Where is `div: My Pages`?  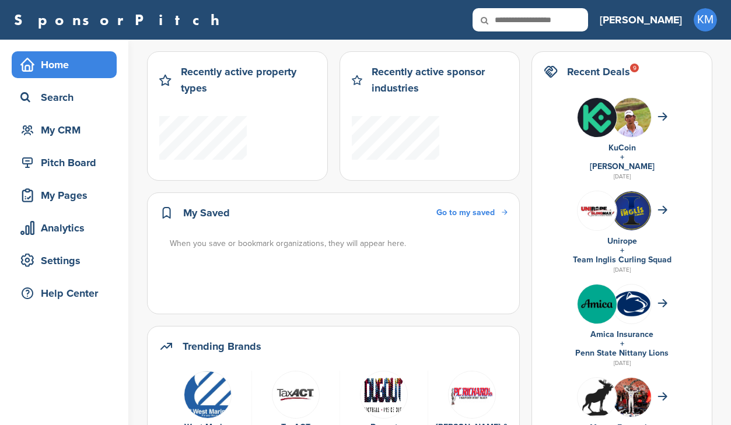 div: My Pages is located at coordinates (67, 195).